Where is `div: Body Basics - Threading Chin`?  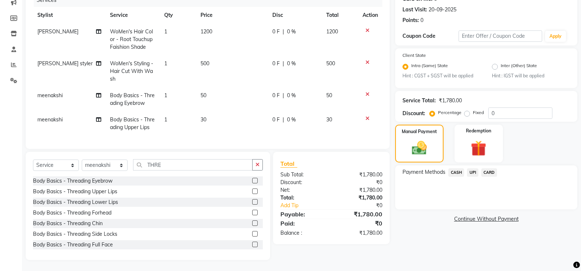
div: Body Basics - Threading Chin is located at coordinates (68, 223).